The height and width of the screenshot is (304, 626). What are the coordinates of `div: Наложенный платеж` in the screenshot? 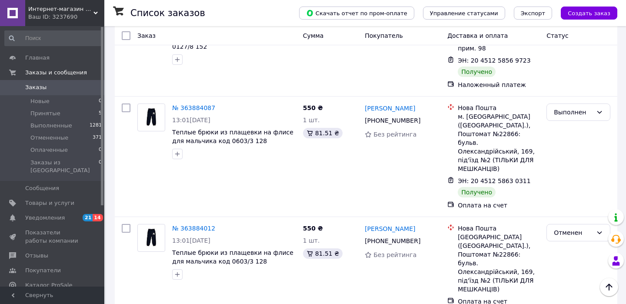 It's located at (499, 85).